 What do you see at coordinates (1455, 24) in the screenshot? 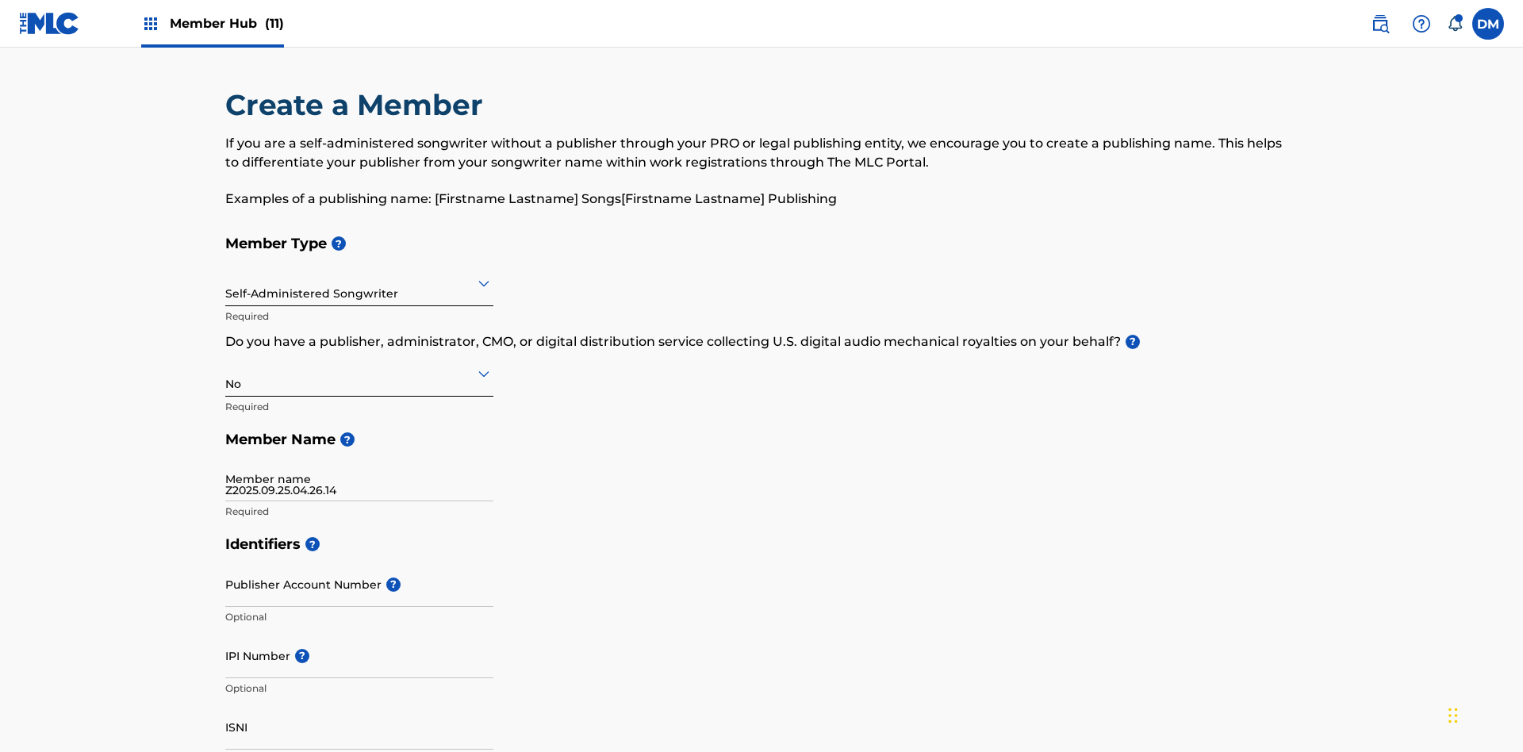
I see `div: Notifications` at bounding box center [1455, 24].